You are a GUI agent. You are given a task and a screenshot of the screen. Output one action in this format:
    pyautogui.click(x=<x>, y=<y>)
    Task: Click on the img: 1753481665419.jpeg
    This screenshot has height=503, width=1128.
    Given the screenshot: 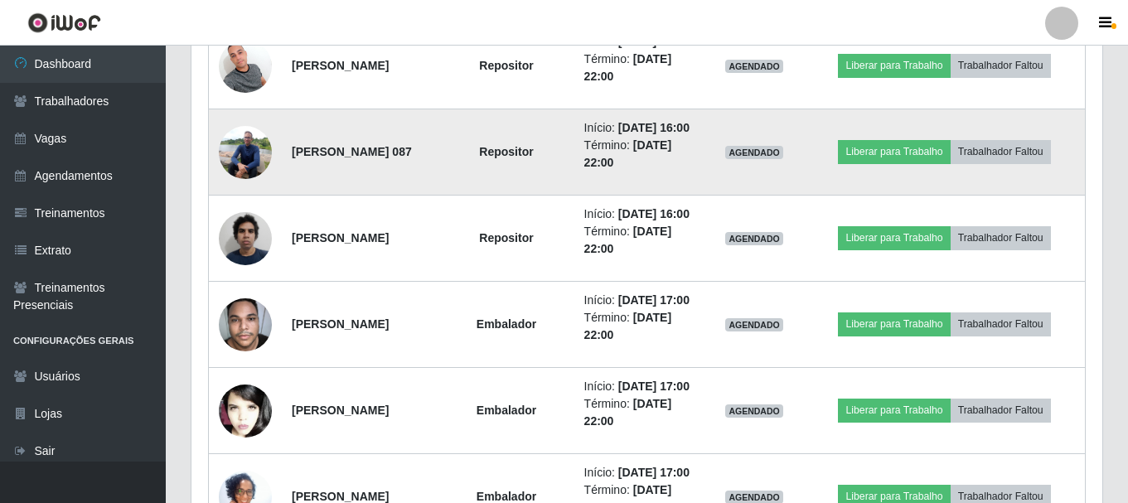 What is the action you would take?
    pyautogui.click(x=245, y=152)
    